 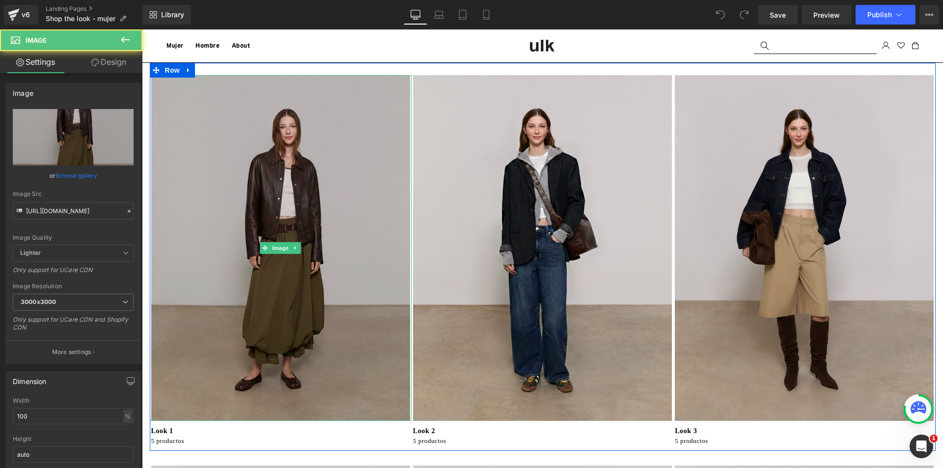 I want to click on a: Mobile, so click(x=486, y=15).